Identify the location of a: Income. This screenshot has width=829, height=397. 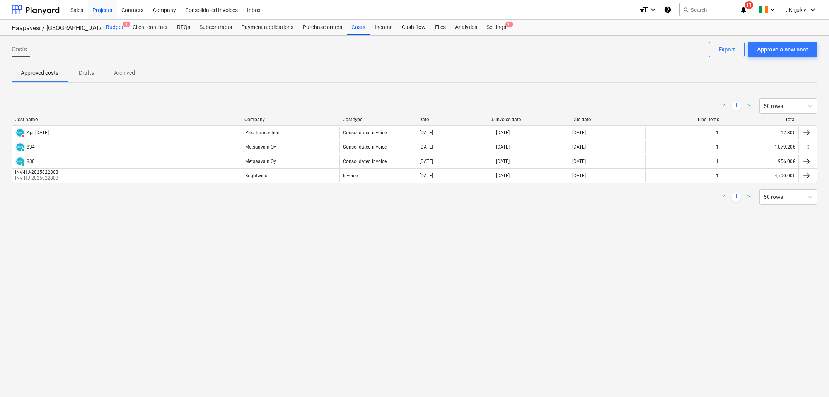
(384, 27).